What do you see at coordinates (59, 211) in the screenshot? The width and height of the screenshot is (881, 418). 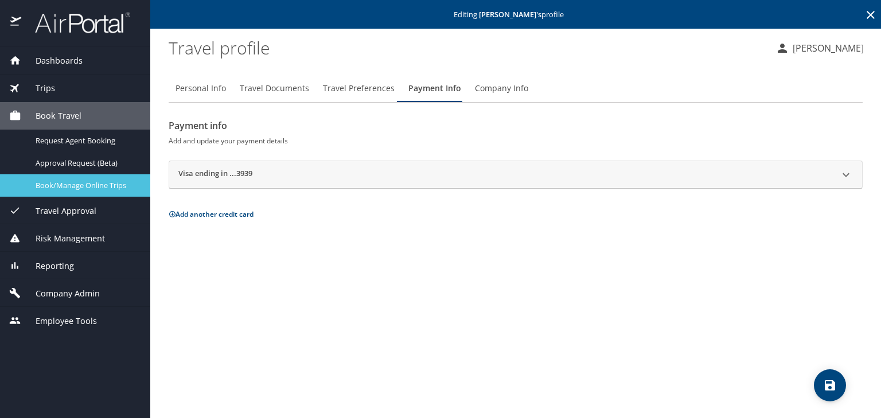 I see `span: Travel Approval` at bounding box center [59, 211].